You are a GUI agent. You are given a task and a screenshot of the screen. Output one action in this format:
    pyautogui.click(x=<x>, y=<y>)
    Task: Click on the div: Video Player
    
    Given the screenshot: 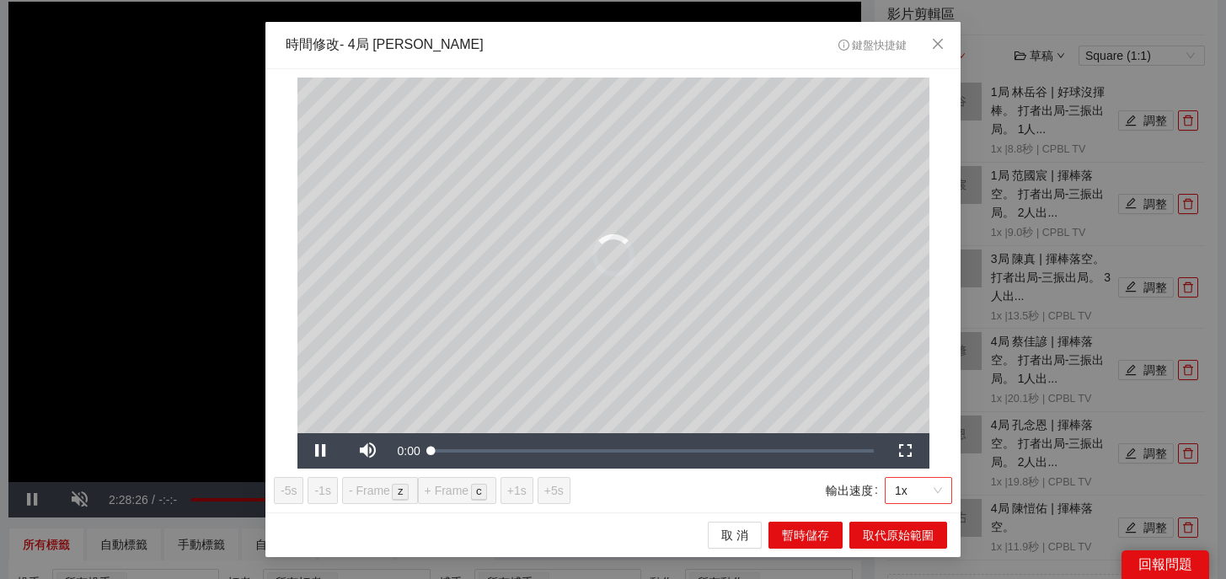 What is the action you would take?
    pyautogui.click(x=613, y=255)
    